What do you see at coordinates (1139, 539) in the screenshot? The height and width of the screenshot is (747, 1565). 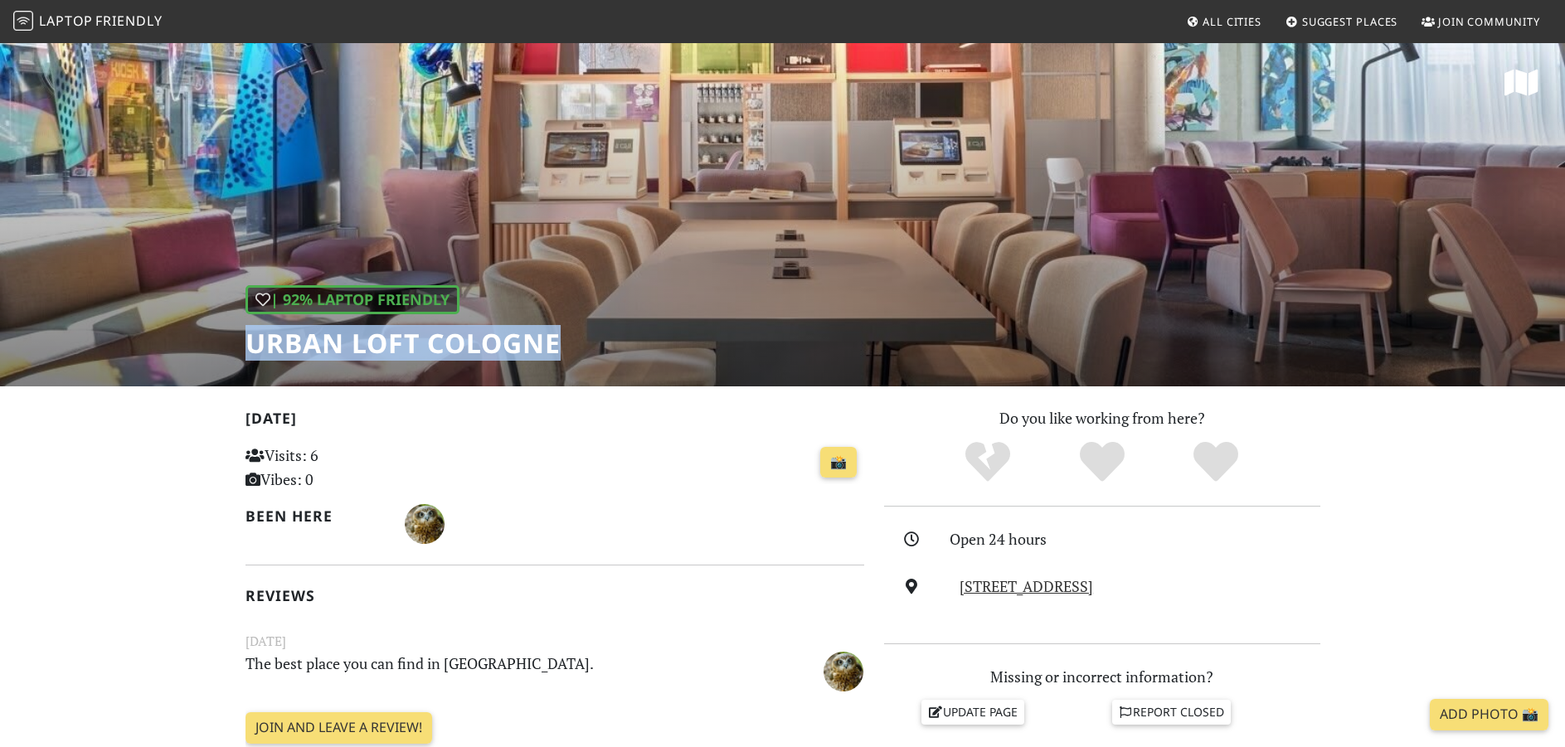 I see `div: Open 24 hours` at bounding box center [1139, 539].